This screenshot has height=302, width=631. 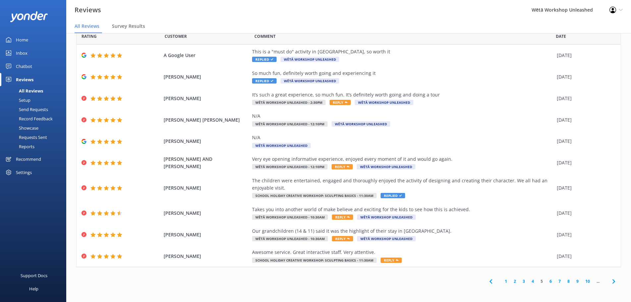 What do you see at coordinates (542, 281) in the screenshot?
I see `a: 5` at bounding box center [542, 281].